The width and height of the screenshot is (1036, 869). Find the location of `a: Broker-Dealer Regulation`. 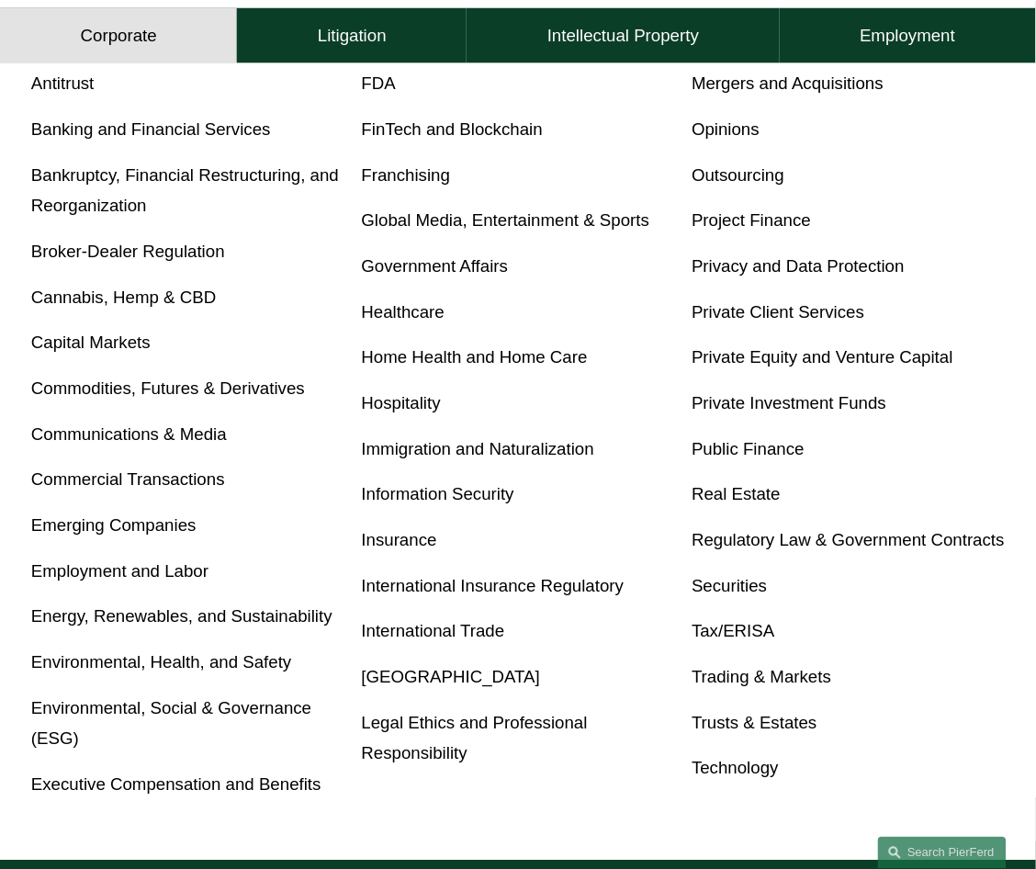

a: Broker-Dealer Regulation is located at coordinates (128, 252).